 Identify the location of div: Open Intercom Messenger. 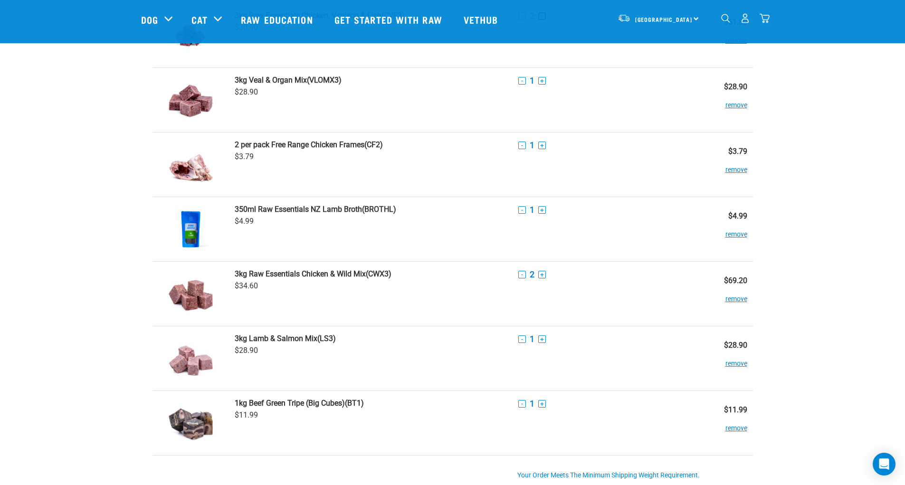
(884, 464).